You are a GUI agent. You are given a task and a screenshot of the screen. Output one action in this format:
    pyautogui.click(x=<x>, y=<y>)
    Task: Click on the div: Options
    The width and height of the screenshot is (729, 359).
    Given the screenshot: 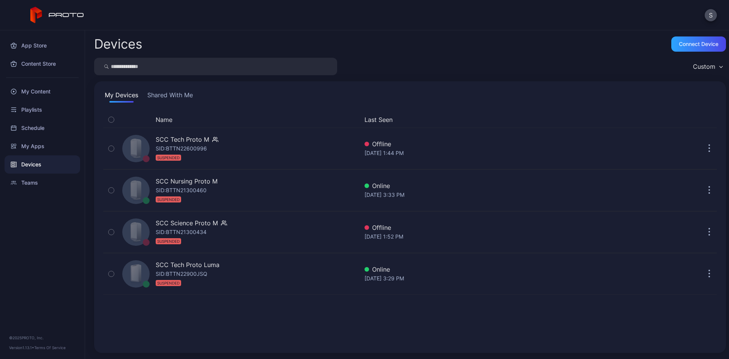 What is the action you would take?
    pyautogui.click(x=710, y=120)
    